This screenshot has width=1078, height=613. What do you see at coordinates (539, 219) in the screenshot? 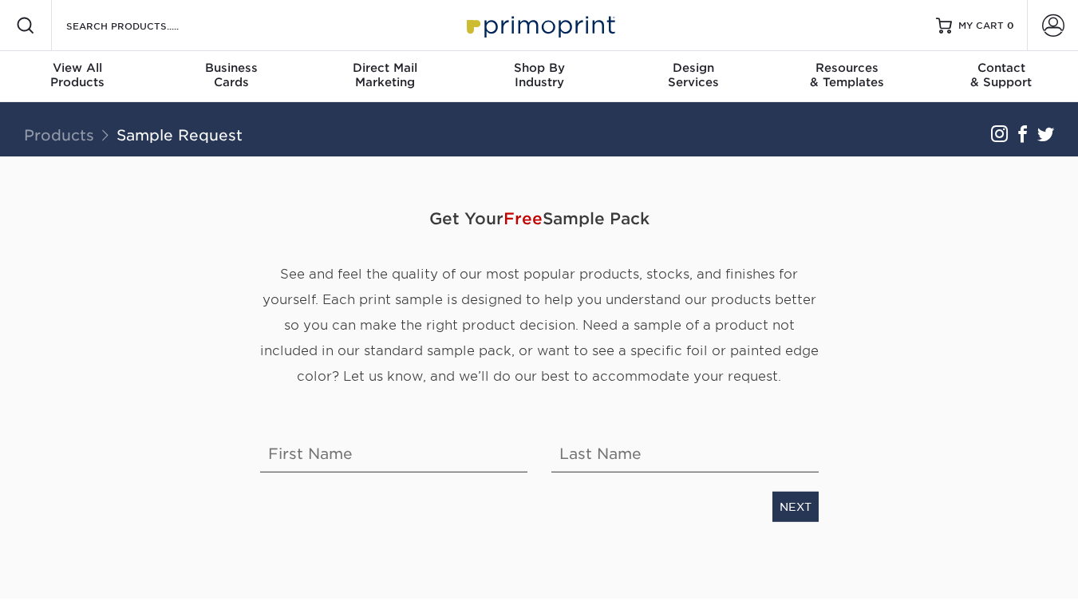
I see `span: Get Your Sample Pack` at bounding box center [539, 219].